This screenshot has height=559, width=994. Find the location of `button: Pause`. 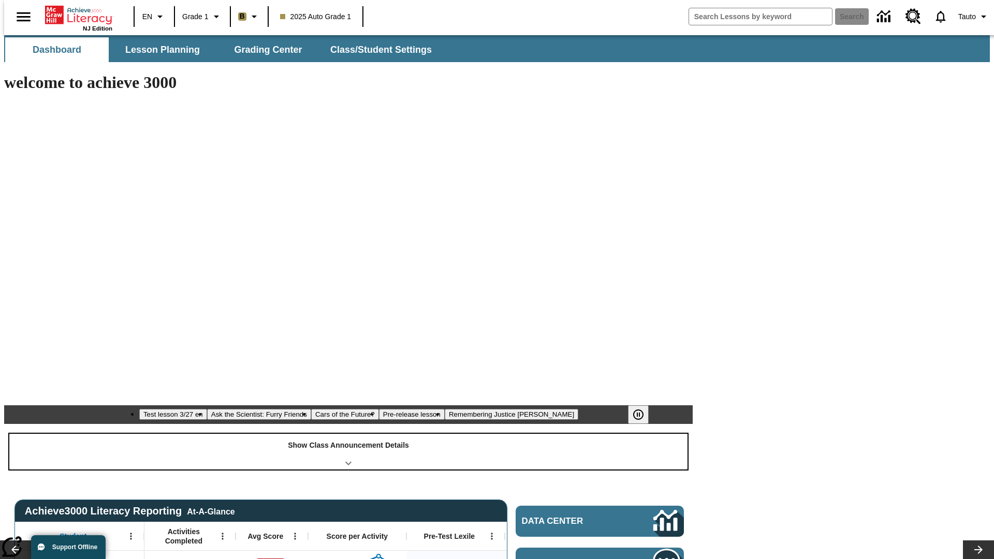

button: Pause is located at coordinates (638, 415).